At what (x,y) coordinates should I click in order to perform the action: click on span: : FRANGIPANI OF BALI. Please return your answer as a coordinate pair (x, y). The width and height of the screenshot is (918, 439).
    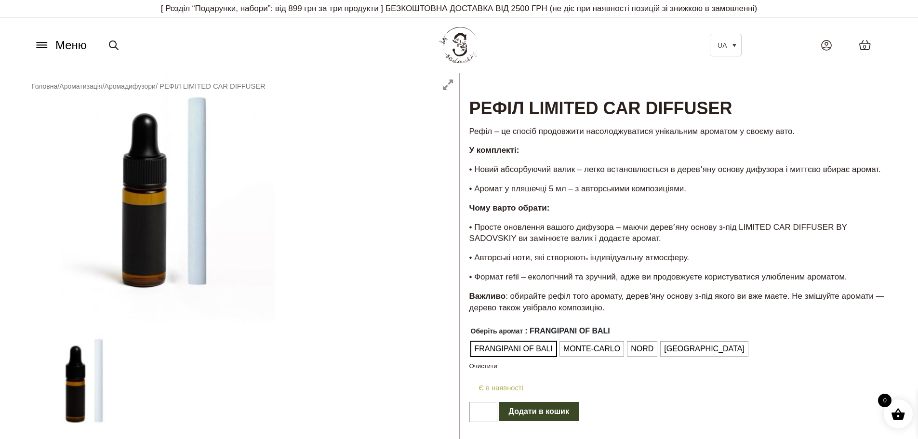
    Looking at the image, I should click on (567, 331).